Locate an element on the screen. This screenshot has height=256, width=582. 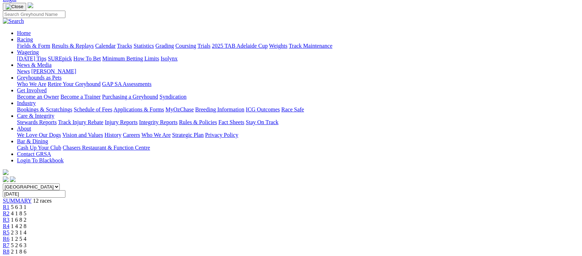
a: Grading is located at coordinates (165, 46).